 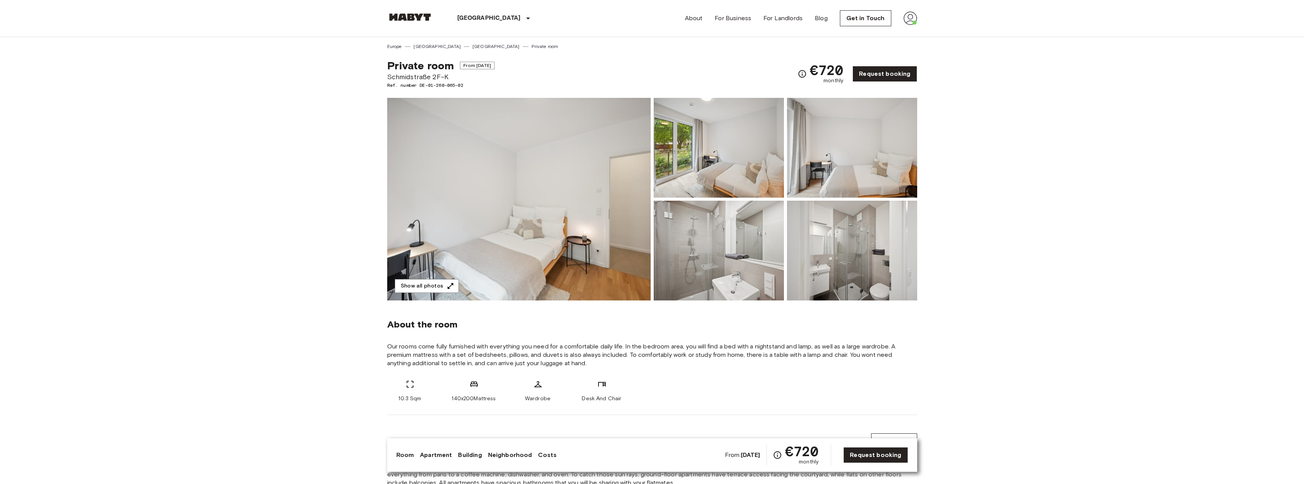 I want to click on a: Blog, so click(x=822, y=18).